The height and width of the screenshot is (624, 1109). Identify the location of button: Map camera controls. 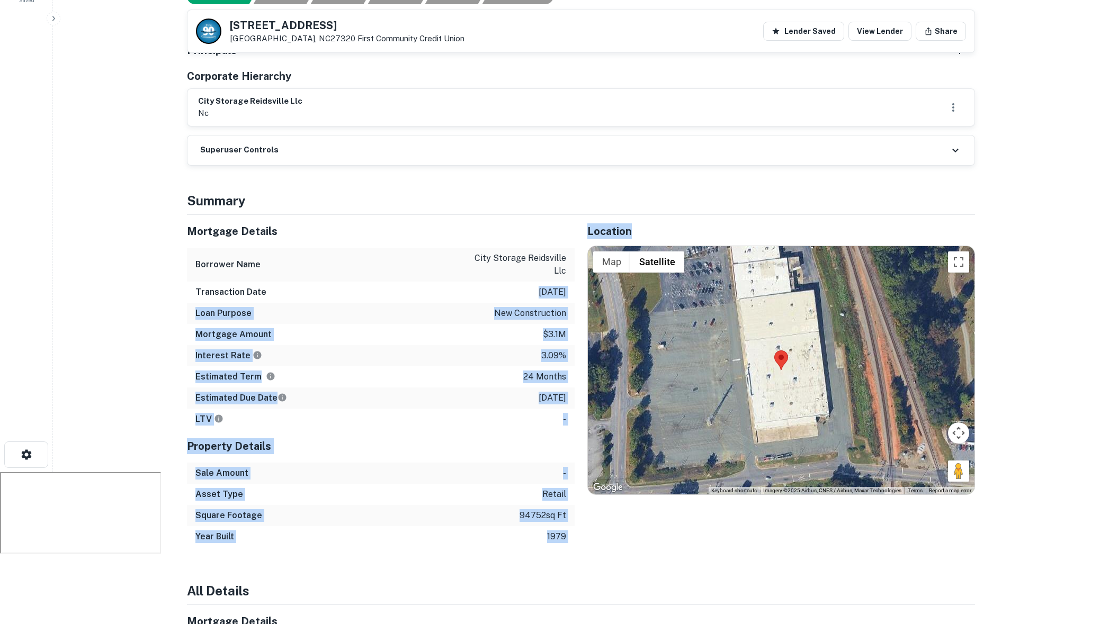
(958, 433).